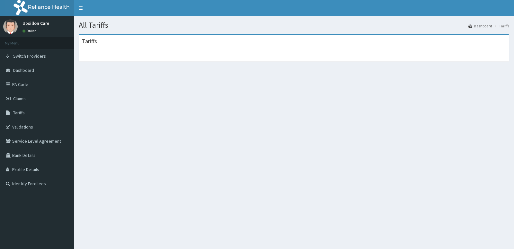 This screenshot has height=249, width=514. Describe the element at coordinates (89, 41) in the screenshot. I see `h3: Tariffs` at that location.